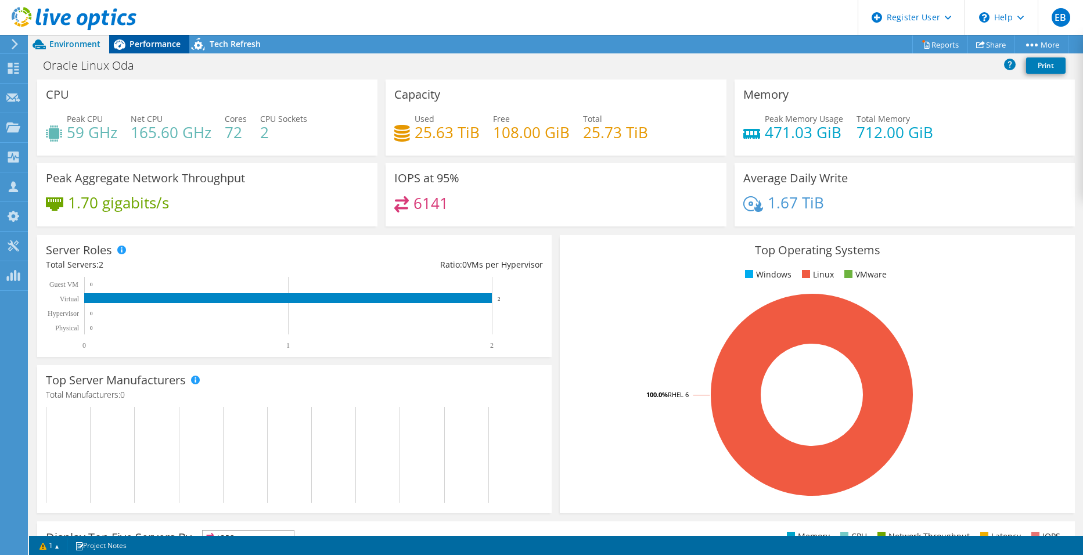 Image resolution: width=1083 pixels, height=555 pixels. Describe the element at coordinates (64, 285) in the screenshot. I see `text: Guest VM` at that location.